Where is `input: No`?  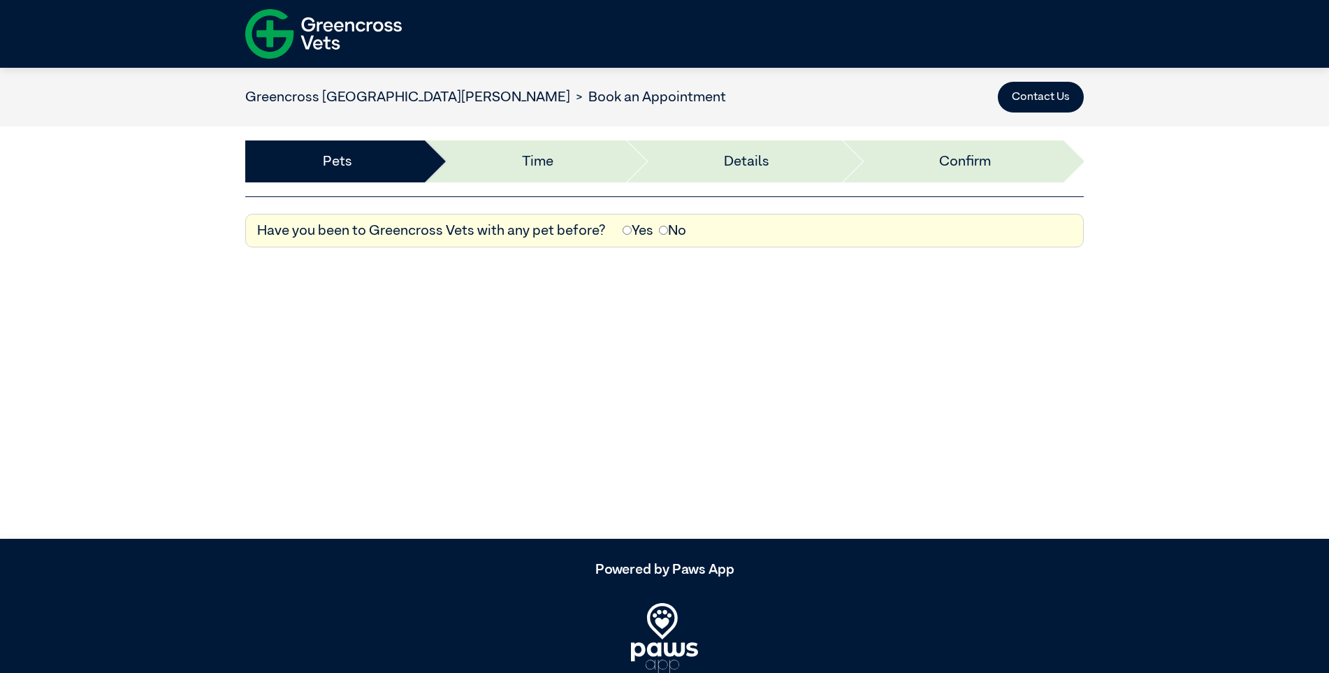 input: No is located at coordinates (663, 230).